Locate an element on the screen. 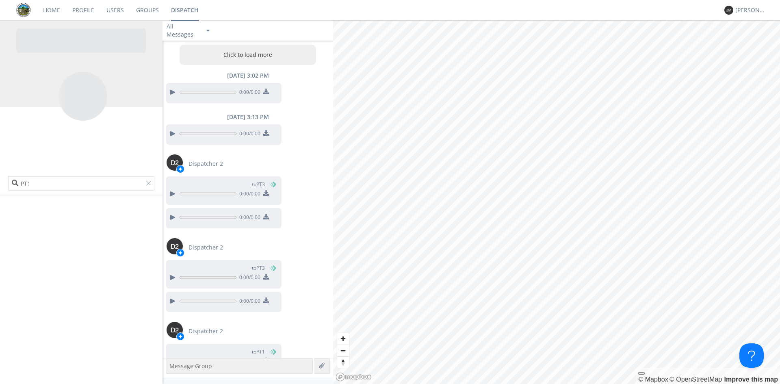 Image resolution: width=780 pixels, height=384 pixels. img: eaff3883dddd41549c1c66aca941a5e6 is located at coordinates (24, 10).